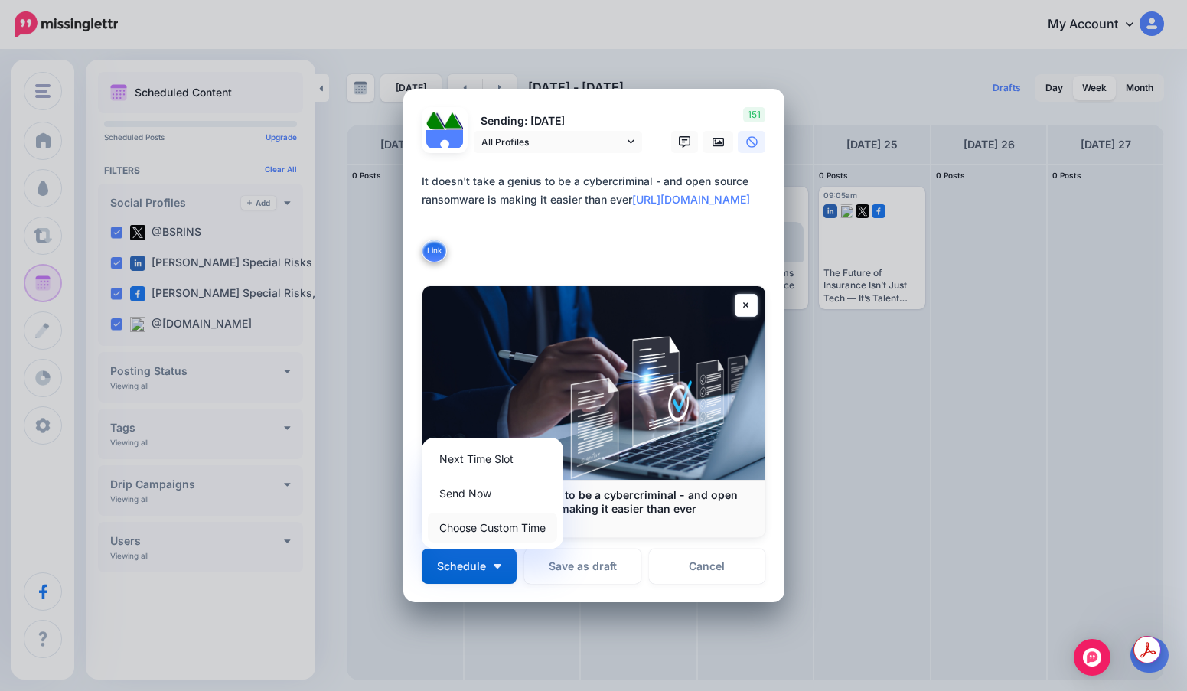  What do you see at coordinates (754, 115) in the screenshot?
I see `span: 151` at bounding box center [754, 115].